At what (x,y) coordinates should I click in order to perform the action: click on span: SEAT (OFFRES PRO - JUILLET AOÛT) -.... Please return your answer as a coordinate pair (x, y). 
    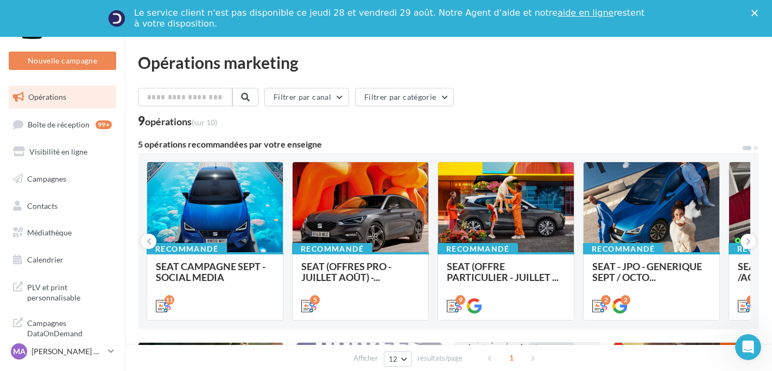
    Looking at the image, I should click on (347, 272).